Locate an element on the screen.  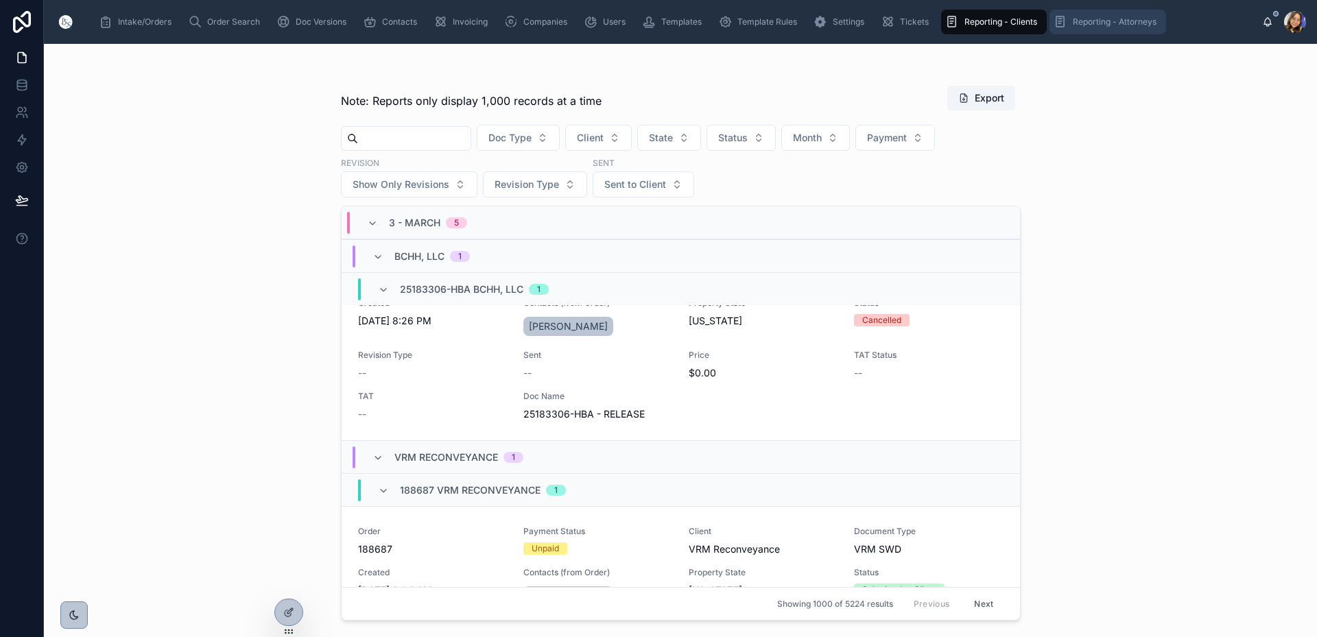
button: Export is located at coordinates (981, 98).